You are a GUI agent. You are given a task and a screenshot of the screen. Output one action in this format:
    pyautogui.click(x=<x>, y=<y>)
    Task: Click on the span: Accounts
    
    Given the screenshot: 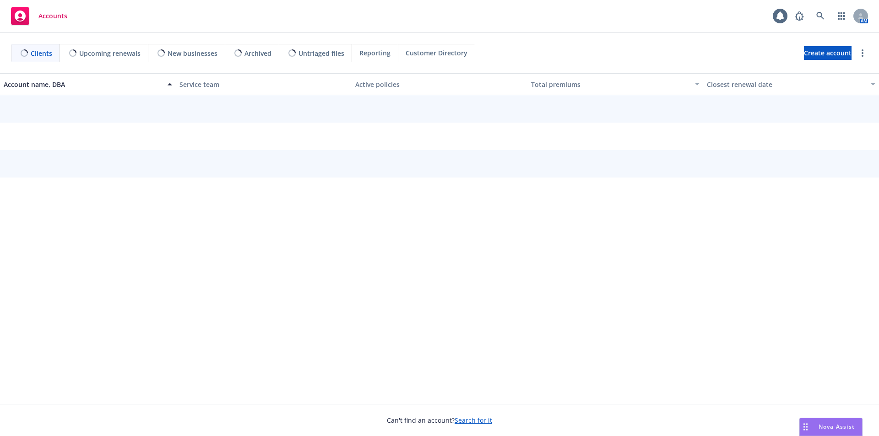 What is the action you would take?
    pyautogui.click(x=53, y=16)
    